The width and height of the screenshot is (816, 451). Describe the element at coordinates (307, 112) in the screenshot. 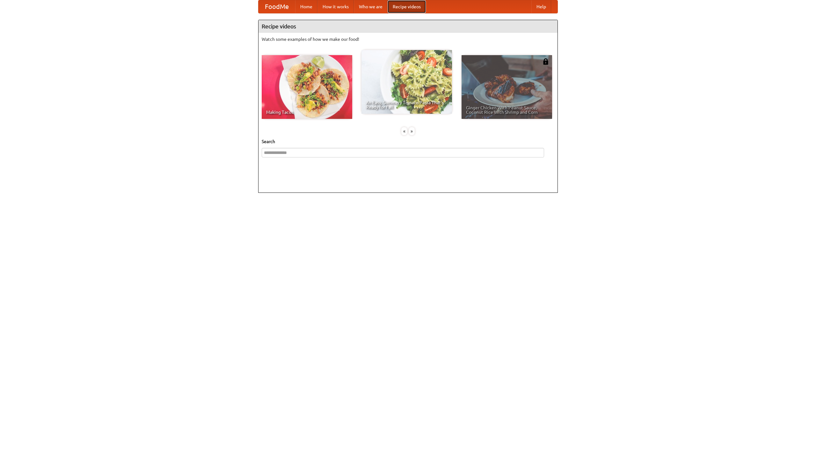

I see `span: Making Tacos` at that location.